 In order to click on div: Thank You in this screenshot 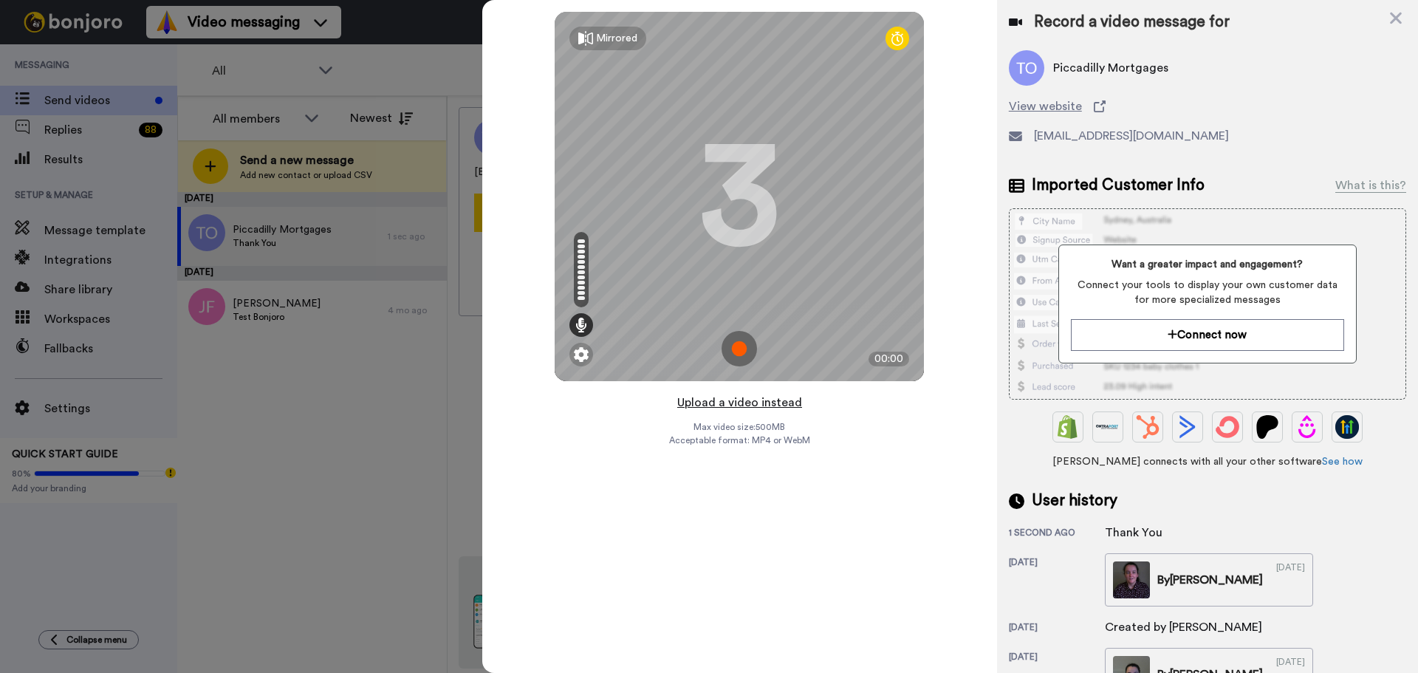, I will do `click(1142, 533)`.